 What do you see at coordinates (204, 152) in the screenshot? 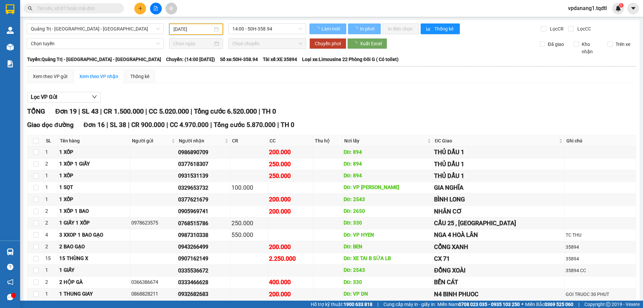
I see `div: 0986890709` at bounding box center [204, 152].